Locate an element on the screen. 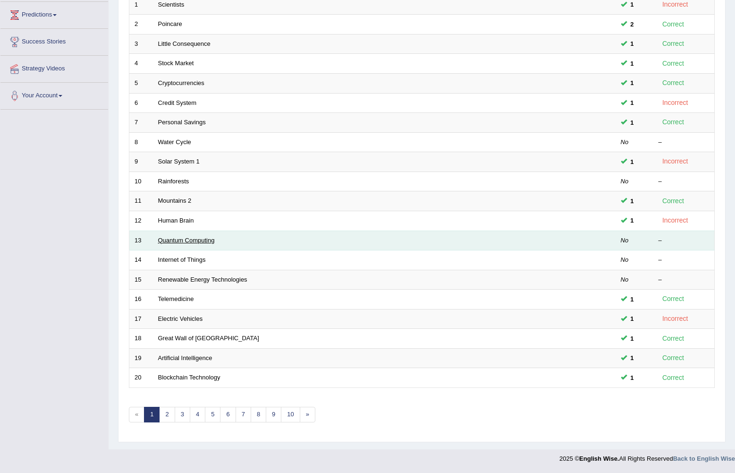 Image resolution: width=735 pixels, height=473 pixels. td: 17 is located at coordinates (141, 319).